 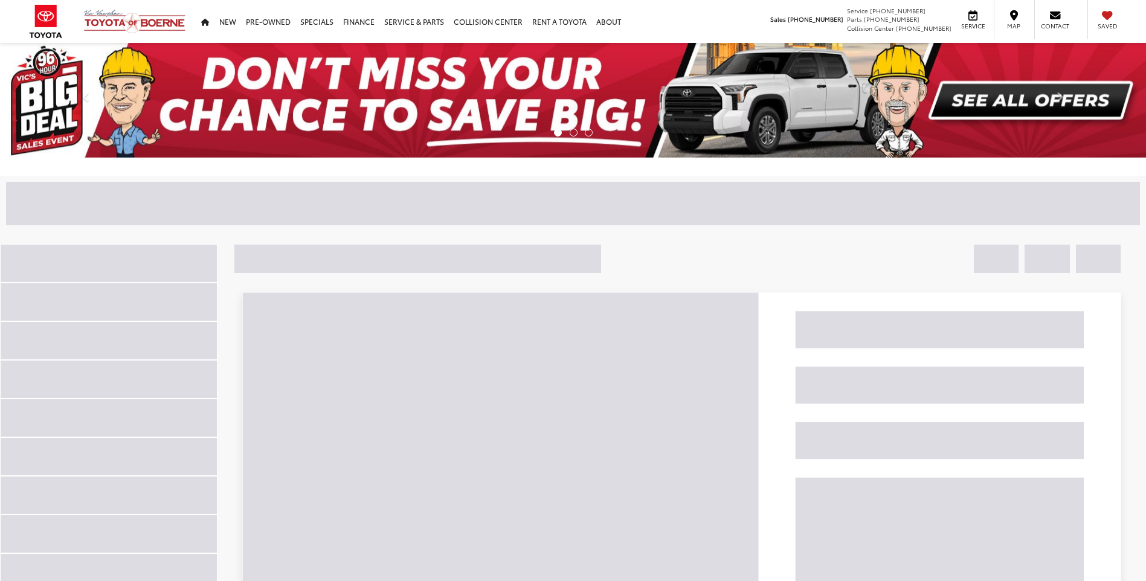 What do you see at coordinates (1055, 26) in the screenshot?
I see `span: Contact` at bounding box center [1055, 26].